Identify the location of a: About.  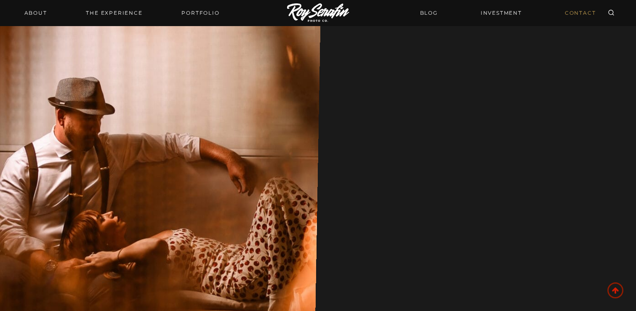
(36, 13).